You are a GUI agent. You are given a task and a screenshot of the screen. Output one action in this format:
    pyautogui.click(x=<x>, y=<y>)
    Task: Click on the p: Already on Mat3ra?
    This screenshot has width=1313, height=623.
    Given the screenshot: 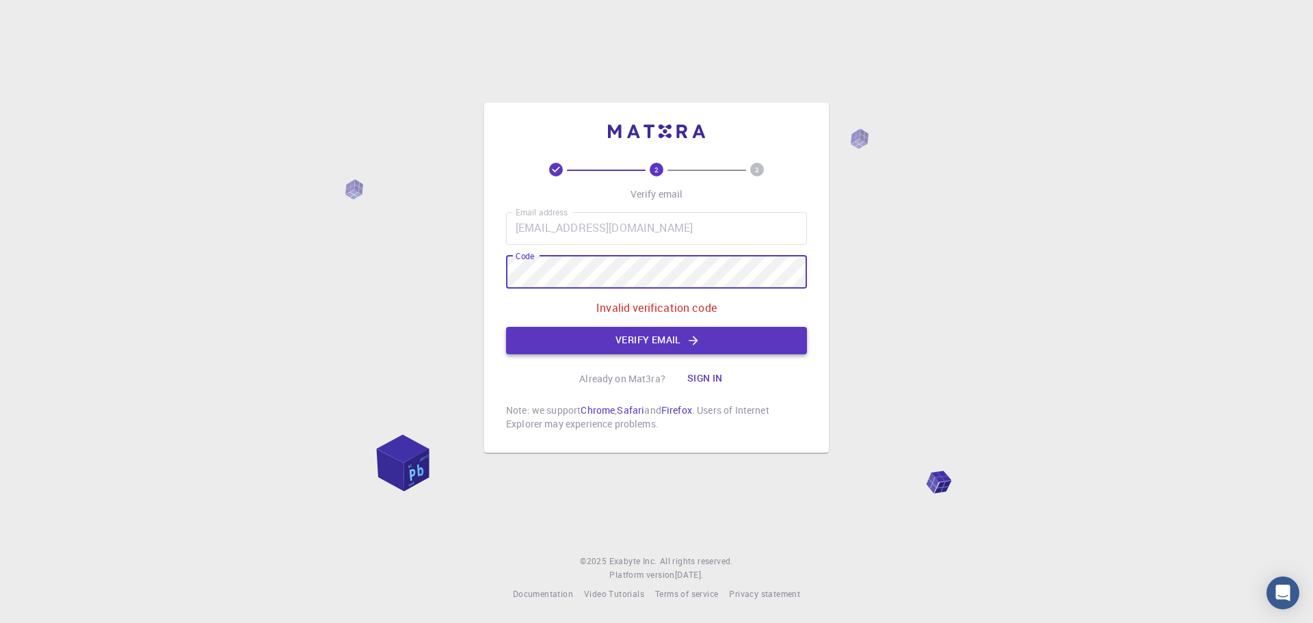 What is the action you would take?
    pyautogui.click(x=622, y=379)
    